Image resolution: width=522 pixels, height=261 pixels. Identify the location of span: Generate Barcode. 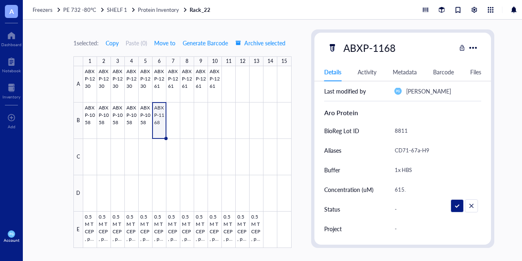
(205, 43).